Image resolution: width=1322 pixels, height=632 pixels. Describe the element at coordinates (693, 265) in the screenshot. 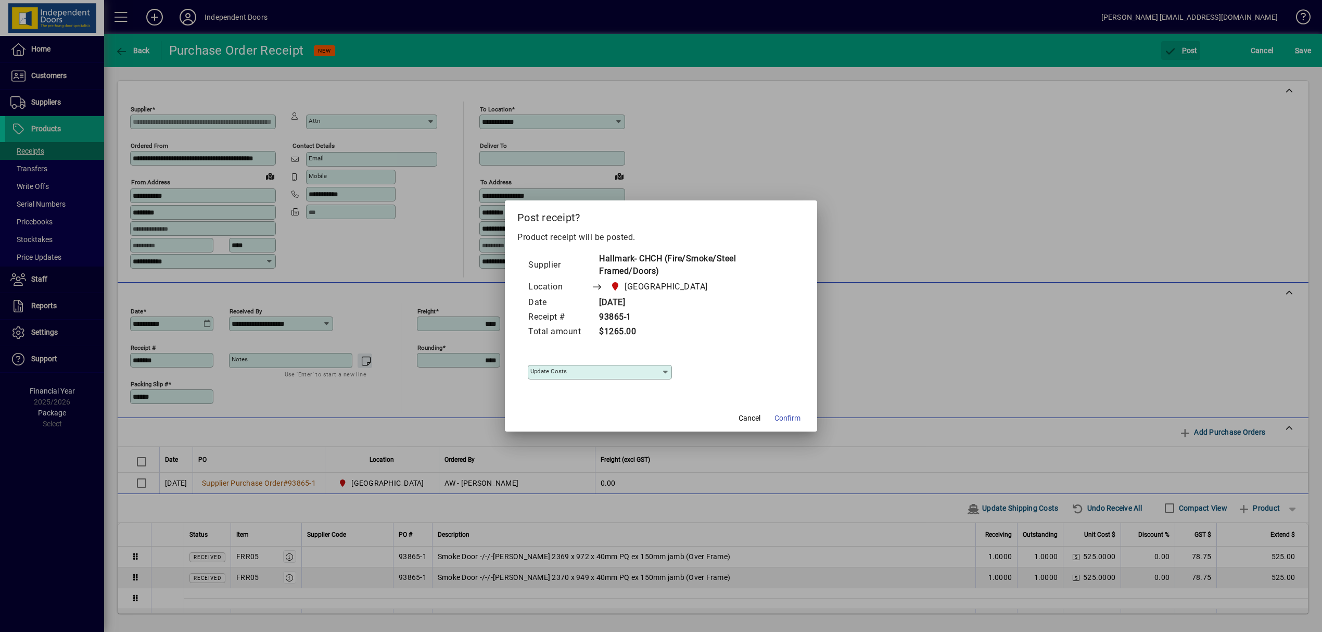

I see `td: Hallmark- CHCH (Fire/Smoke/Steel Framed/Doors)` at that location.